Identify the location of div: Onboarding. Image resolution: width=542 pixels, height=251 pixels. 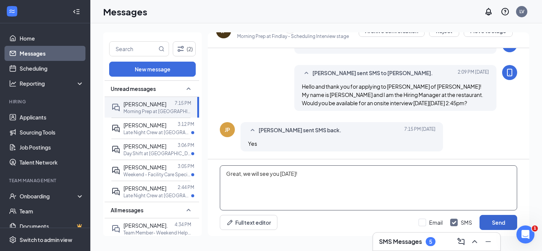
(49, 196).